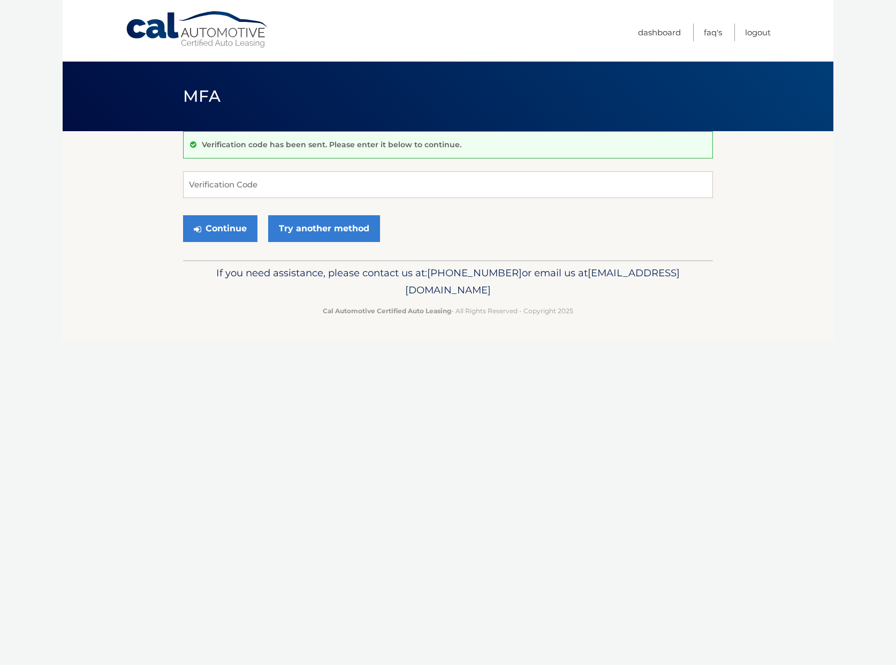  Describe the element at coordinates (448, 282) in the screenshot. I see `p: If you need assistance, please contact us at: or email us at` at that location.